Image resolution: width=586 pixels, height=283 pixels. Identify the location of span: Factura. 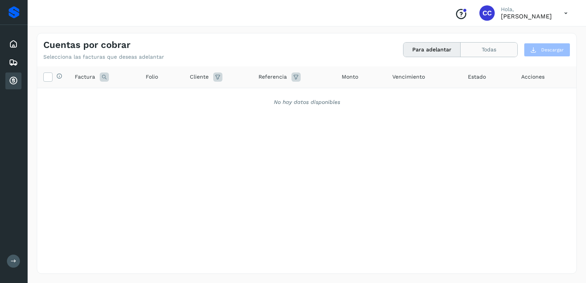
(85, 77).